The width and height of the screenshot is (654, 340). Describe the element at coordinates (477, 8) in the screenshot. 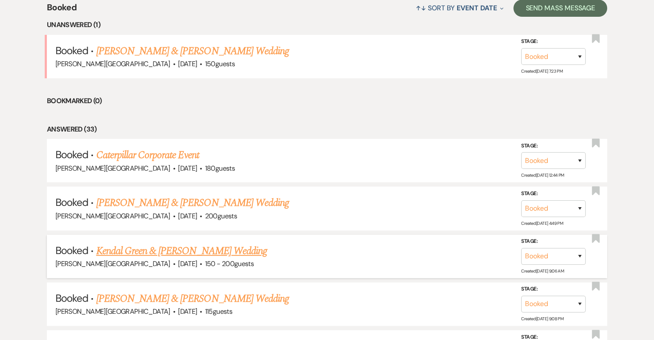

I see `span: Event Date` at that location.